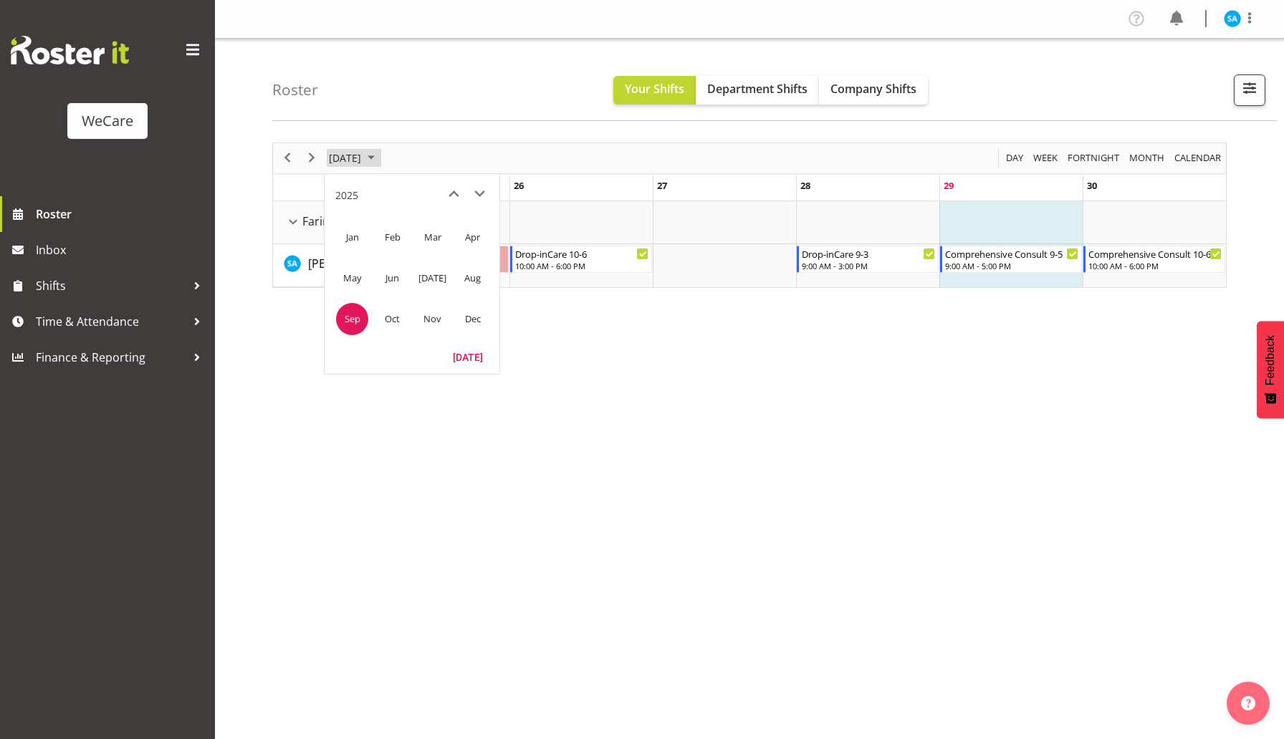  Describe the element at coordinates (757, 89) in the screenshot. I see `span: Department Shifts` at that location.